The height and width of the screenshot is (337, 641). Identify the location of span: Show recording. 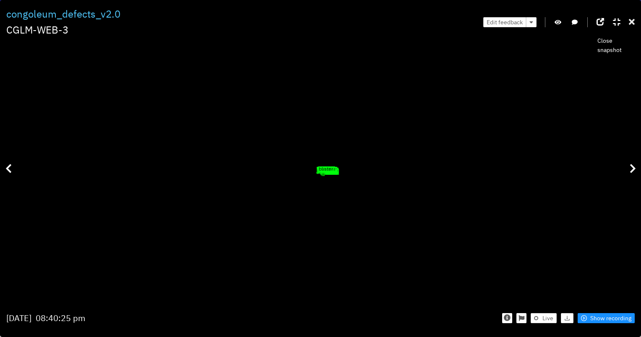
(611, 318).